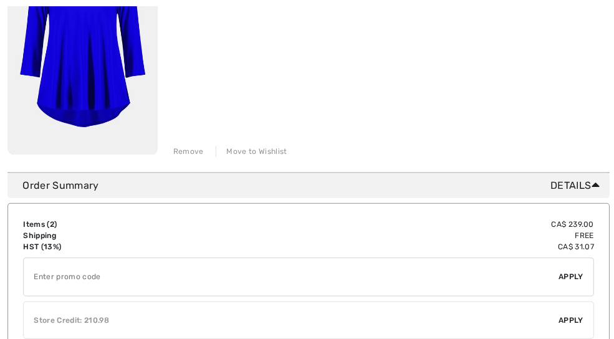 The height and width of the screenshot is (339, 614). What do you see at coordinates (250, 151) in the screenshot?
I see `div: Move to Wishlist` at bounding box center [250, 151].